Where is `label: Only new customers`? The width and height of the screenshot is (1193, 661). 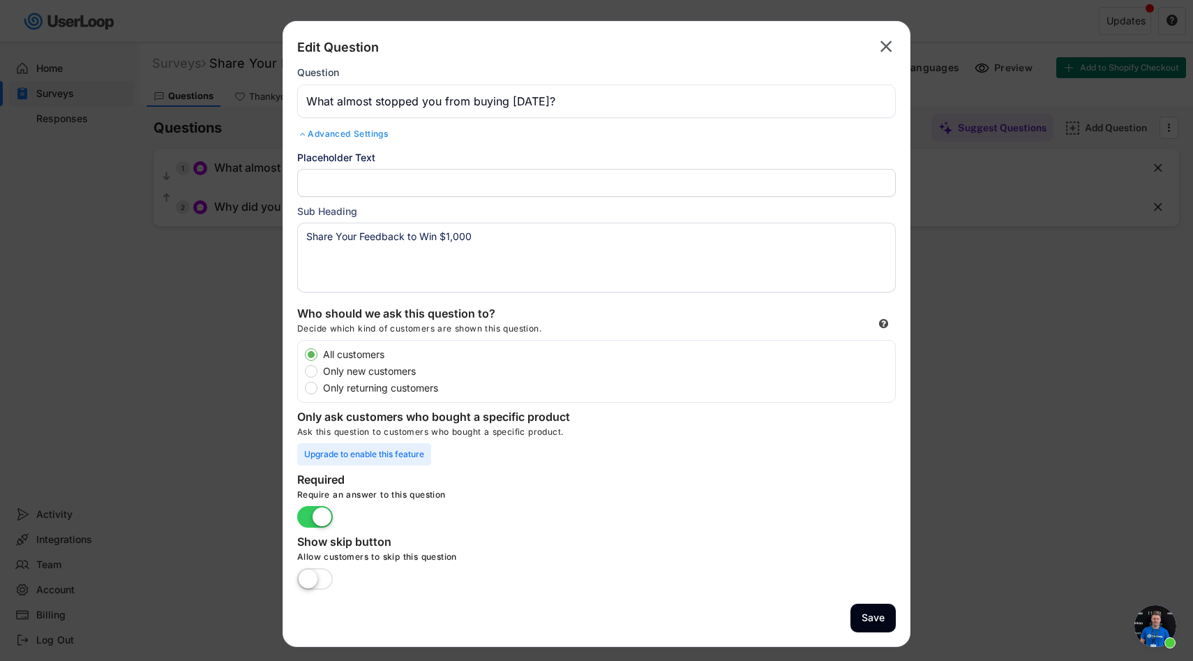 label: Only new customers is located at coordinates (607, 371).